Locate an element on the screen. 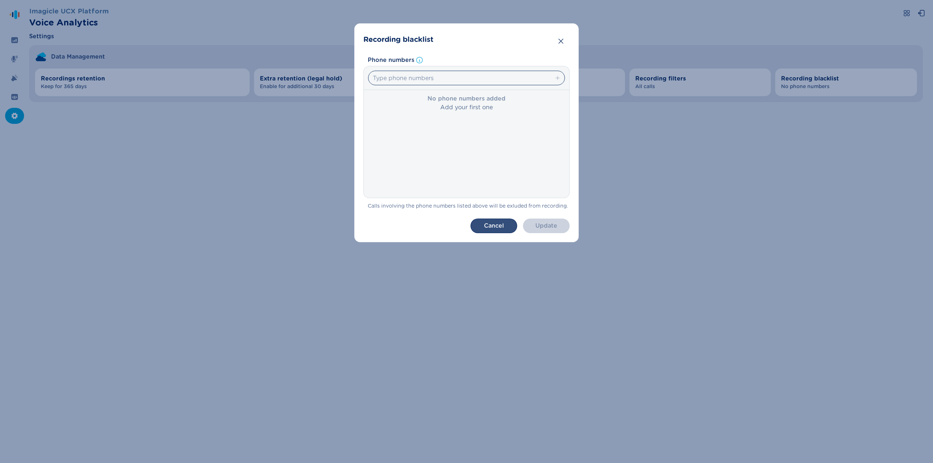  span: No phone numbers added is located at coordinates (466, 99).